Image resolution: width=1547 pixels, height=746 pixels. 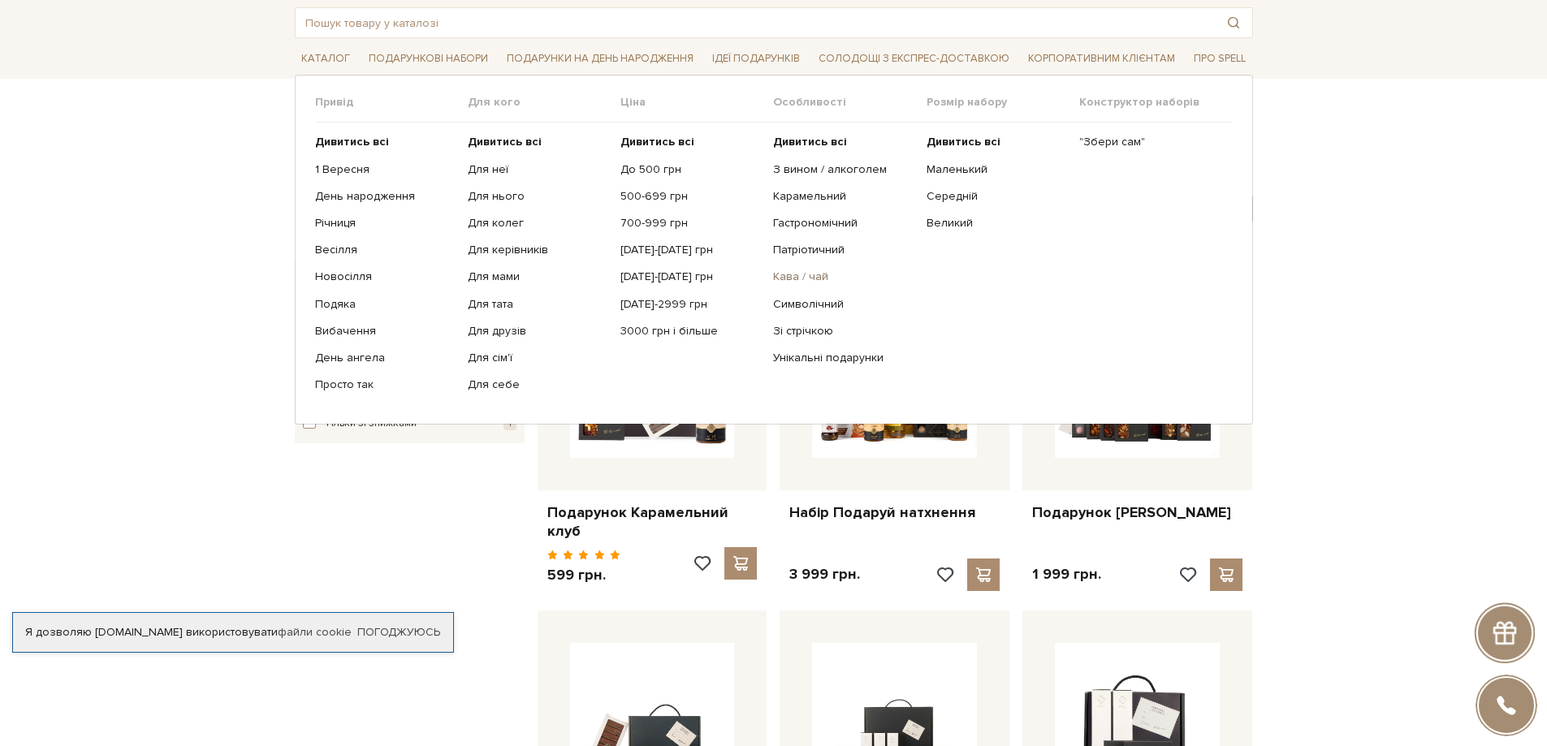 I want to click on span: Конструктор наборів, so click(x=1155, y=102).